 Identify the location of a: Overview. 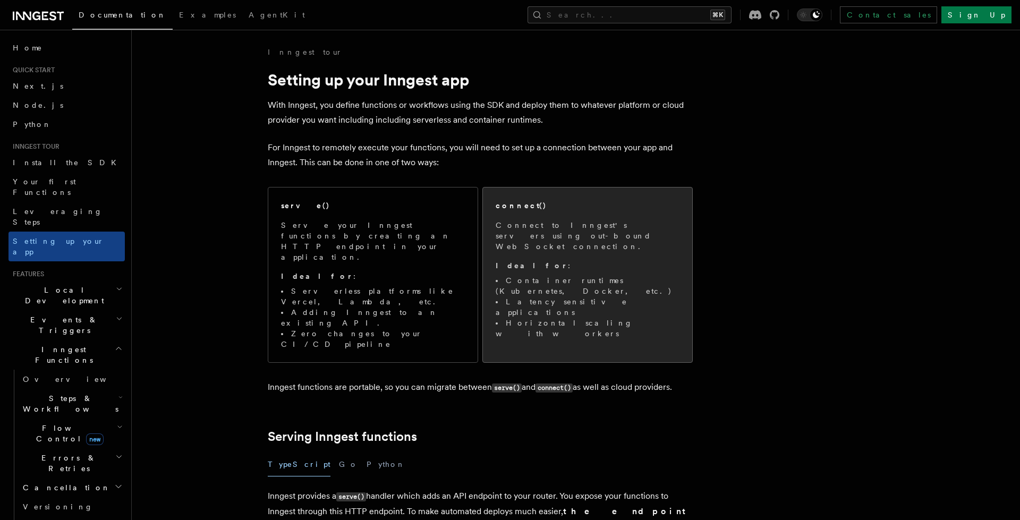
(72, 379).